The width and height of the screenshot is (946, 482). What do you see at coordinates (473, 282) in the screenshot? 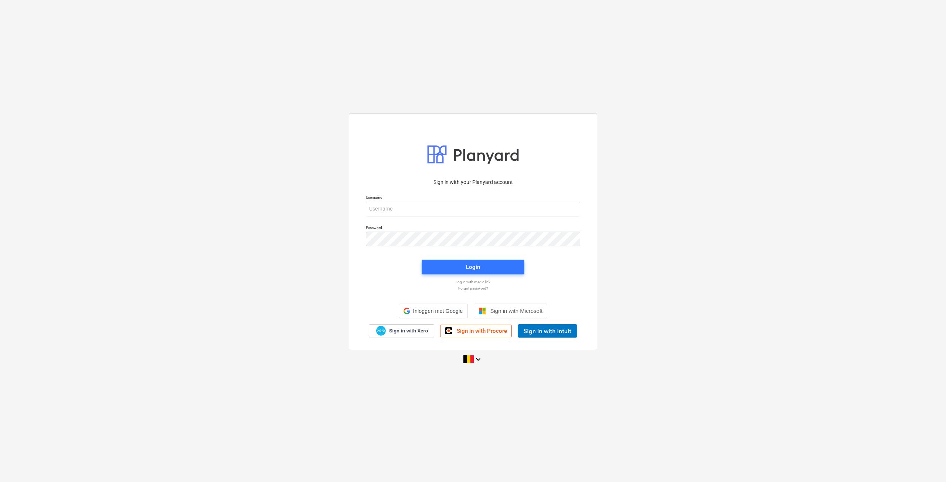
I see `a: Log in with magic link` at bounding box center [473, 282].